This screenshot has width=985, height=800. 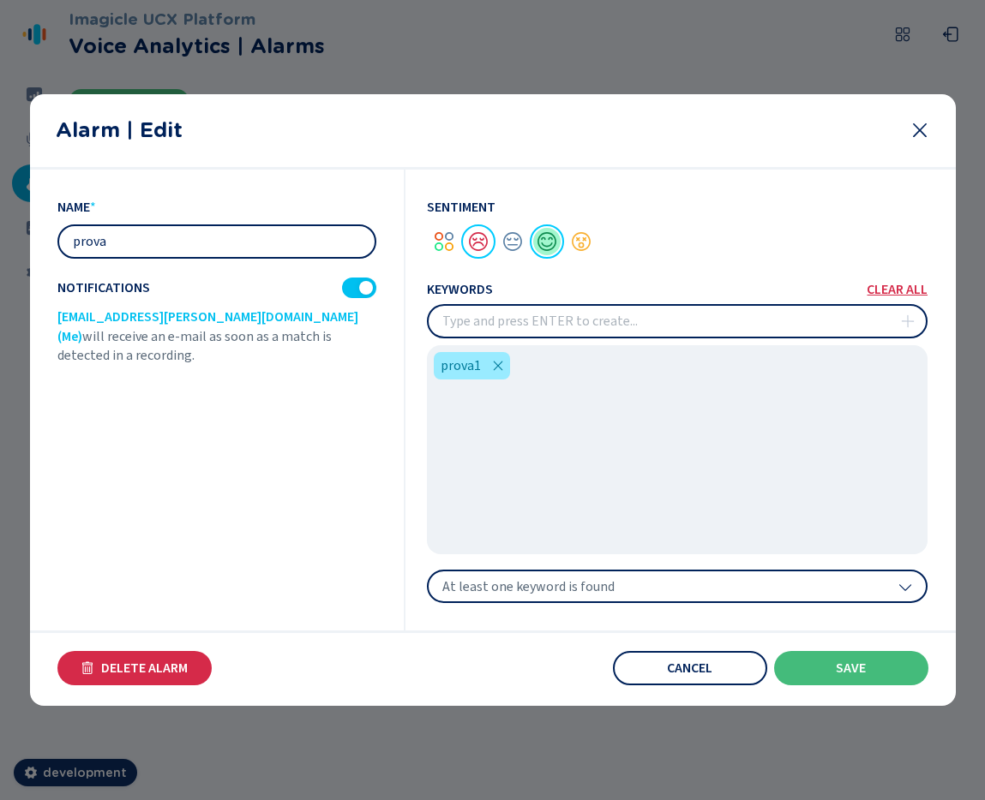 What do you see at coordinates (461, 207) in the screenshot?
I see `span: Sentiment` at bounding box center [461, 207].